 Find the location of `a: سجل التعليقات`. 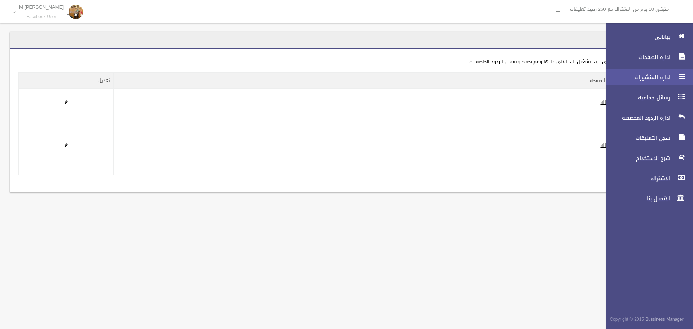

a: سجل التعليقات is located at coordinates (646, 138).